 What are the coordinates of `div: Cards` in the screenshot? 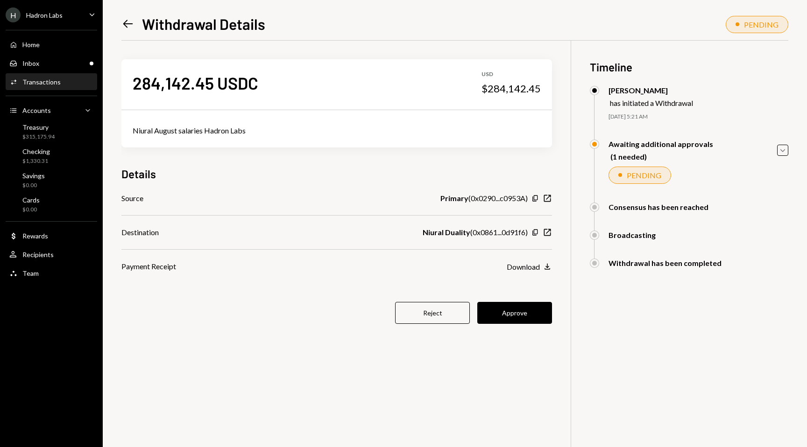 It's located at (31, 200).